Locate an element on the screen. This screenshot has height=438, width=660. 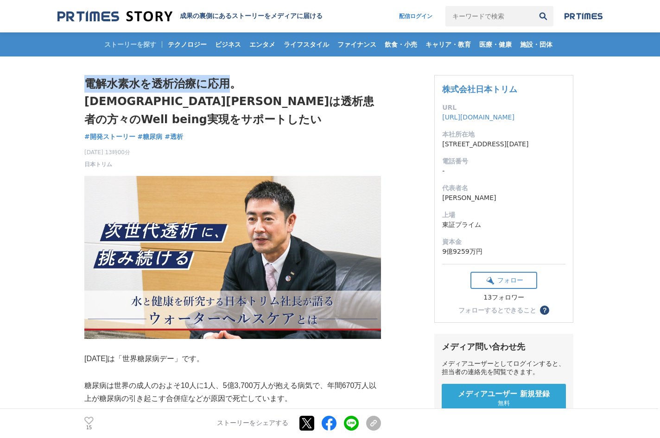
span: エンタメ is located at coordinates (262, 44).